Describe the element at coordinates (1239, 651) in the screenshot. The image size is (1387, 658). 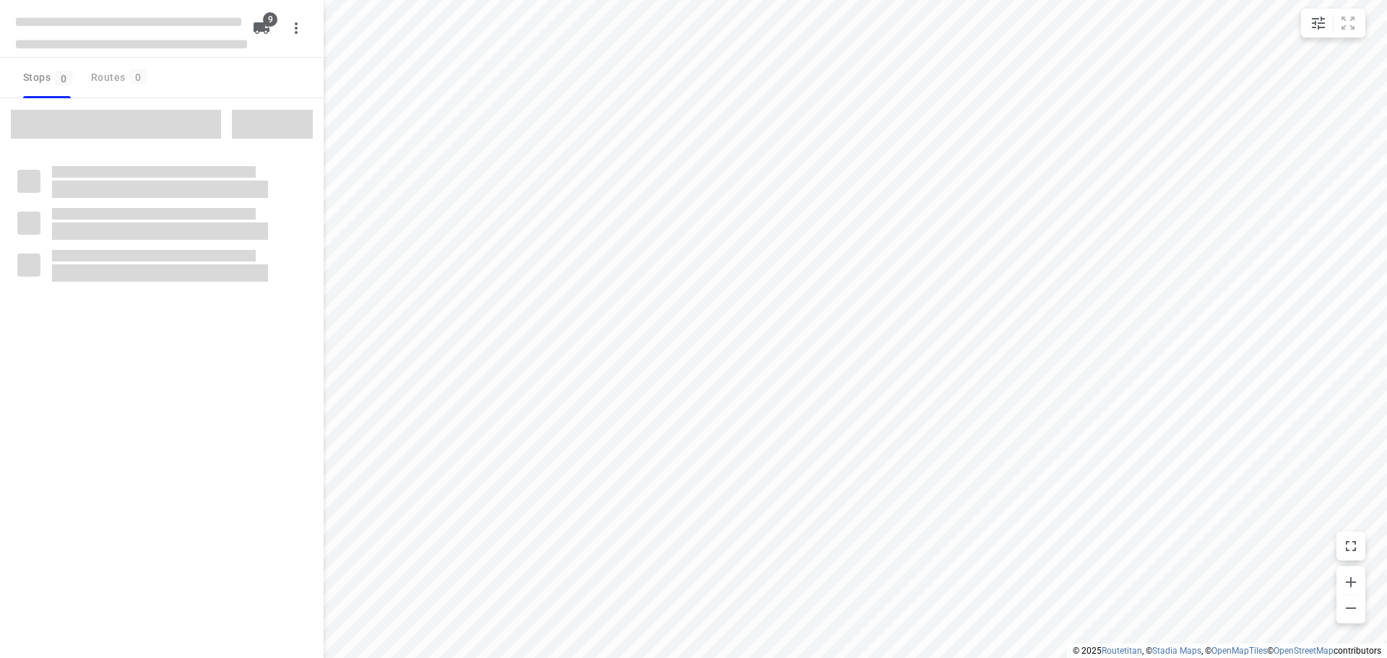
I see `a: OpenMapTiles` at that location.